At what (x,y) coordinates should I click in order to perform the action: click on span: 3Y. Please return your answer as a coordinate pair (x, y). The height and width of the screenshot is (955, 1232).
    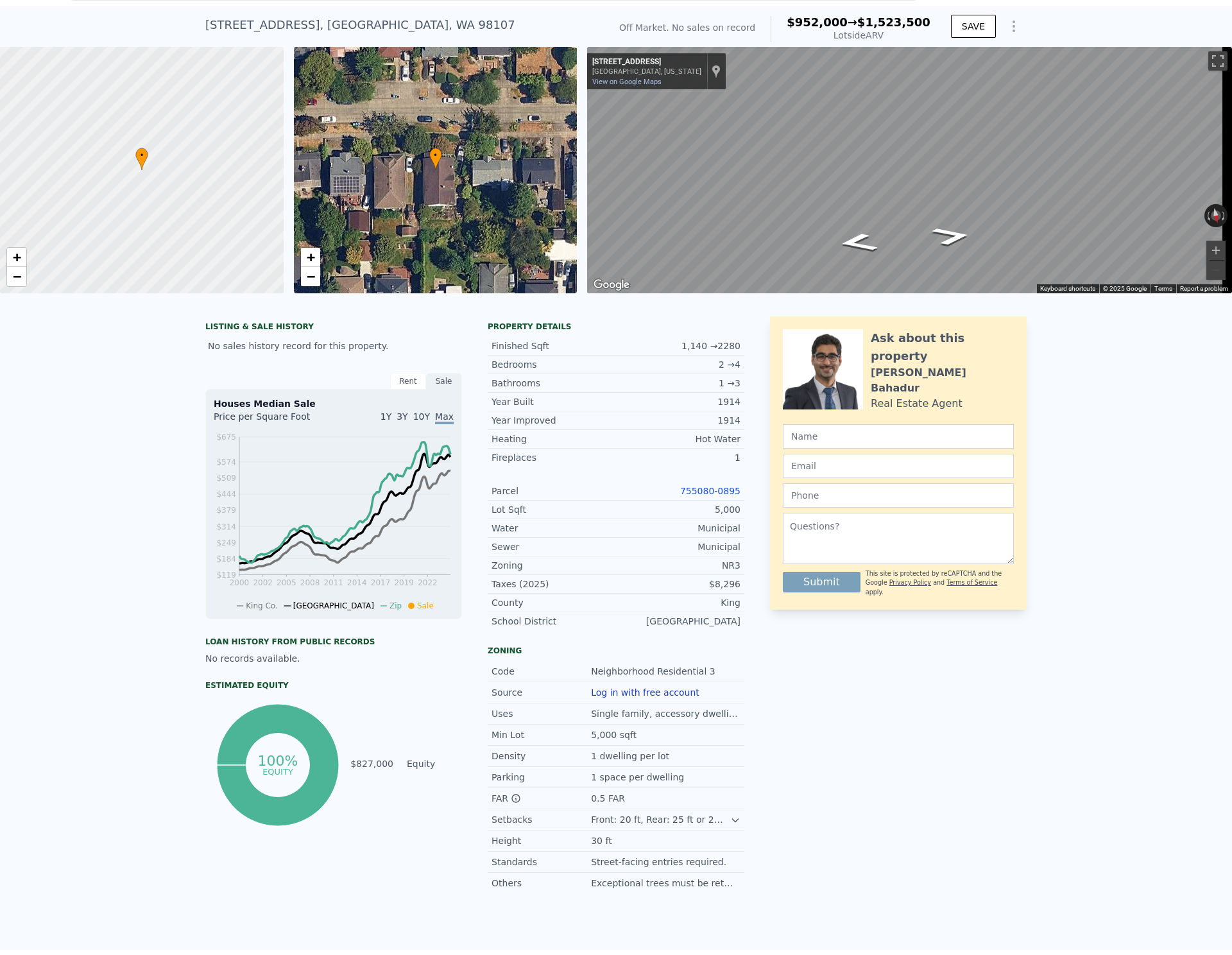
    Looking at the image, I should click on (402, 417).